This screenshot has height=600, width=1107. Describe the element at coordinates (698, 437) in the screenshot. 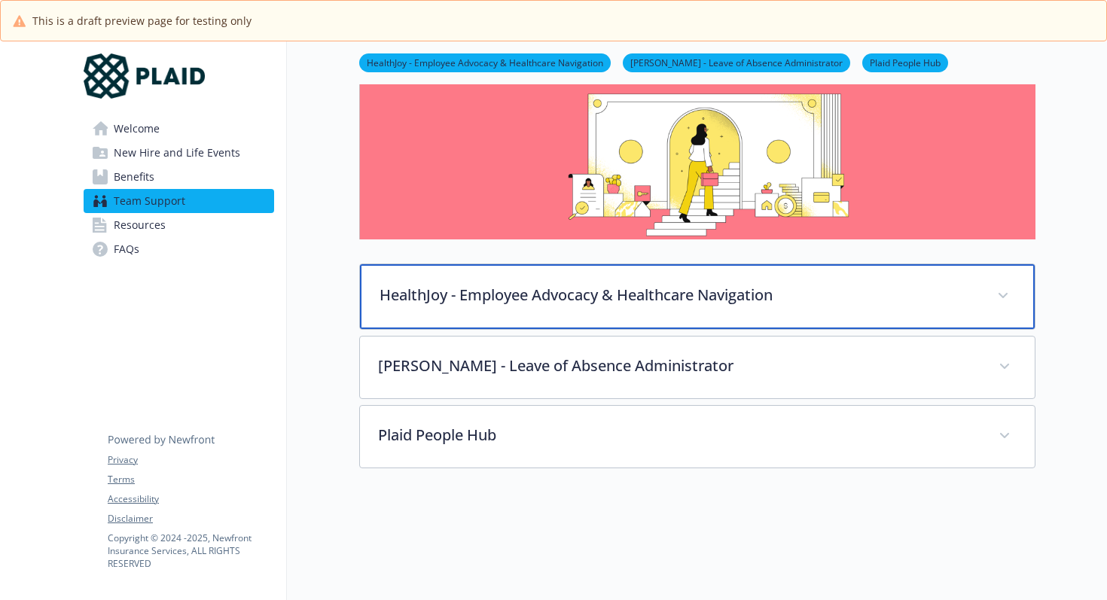

I see `div: Plaid People Hub` at that location.